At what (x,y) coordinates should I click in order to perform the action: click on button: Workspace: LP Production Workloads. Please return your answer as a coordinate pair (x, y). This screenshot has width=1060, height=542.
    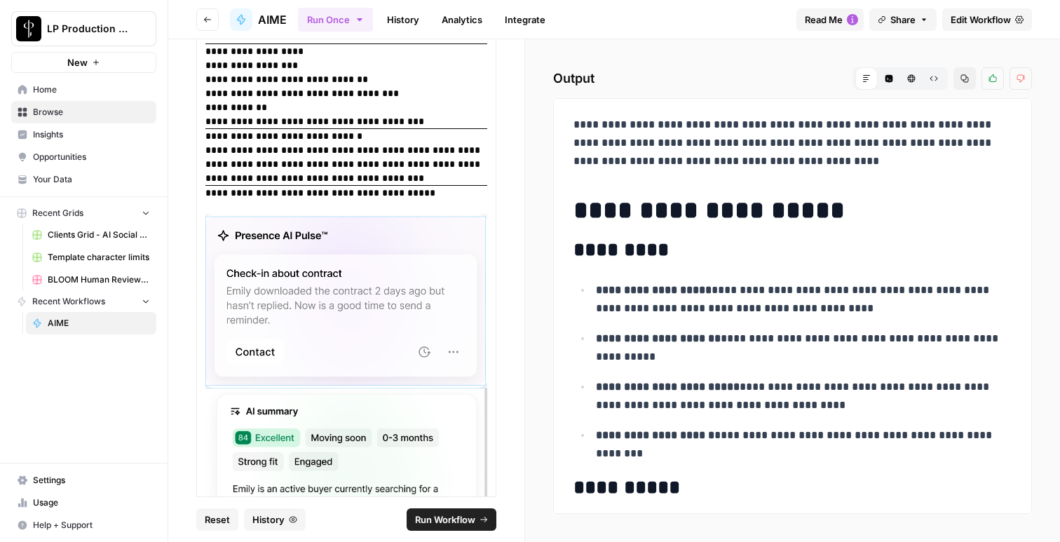
    Looking at the image, I should click on (83, 29).